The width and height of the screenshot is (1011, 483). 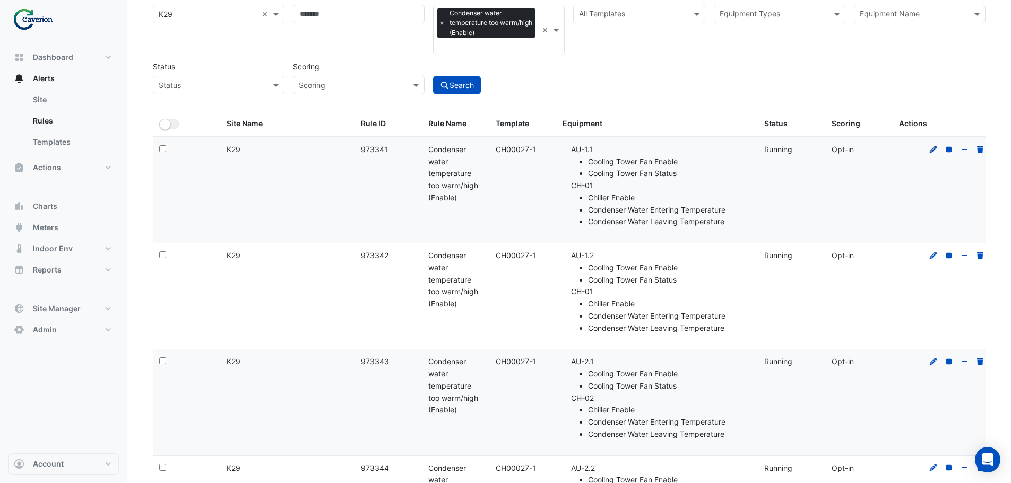 What do you see at coordinates (72, 142) in the screenshot?
I see `a: Templates` at bounding box center [72, 142].